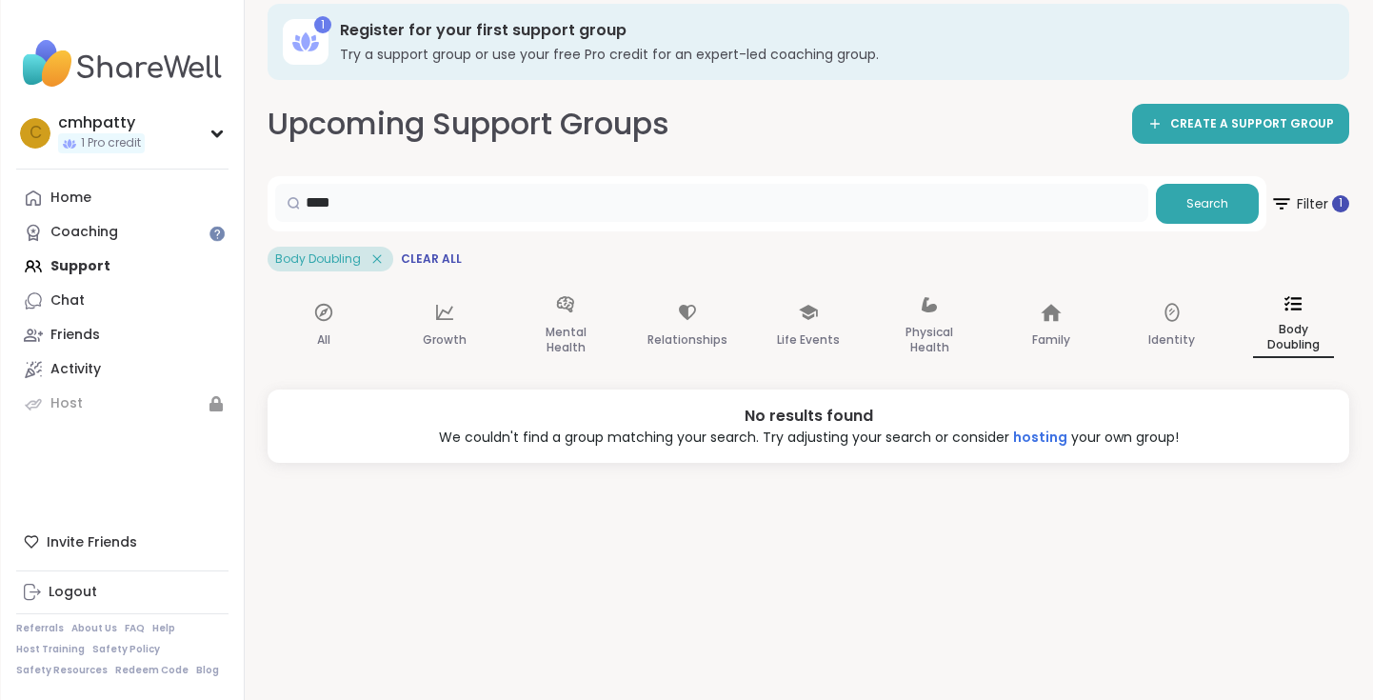 The height and width of the screenshot is (700, 1373). What do you see at coordinates (151, 671) in the screenshot?
I see `a: Redeem Code` at bounding box center [151, 671].